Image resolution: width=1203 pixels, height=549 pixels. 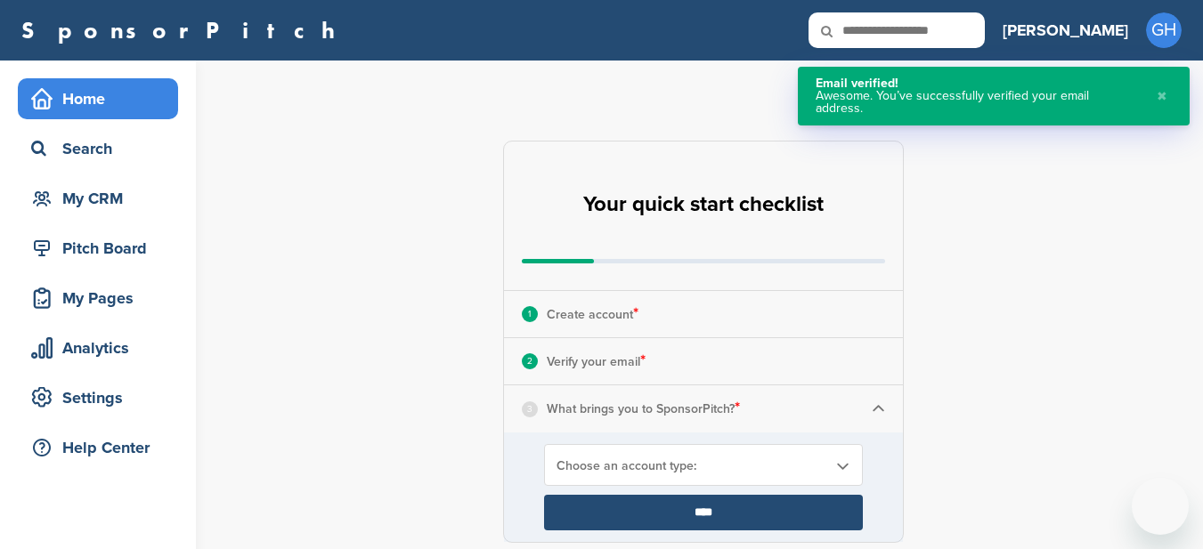 I want to click on a: Pitch Board, so click(x=98, y=248).